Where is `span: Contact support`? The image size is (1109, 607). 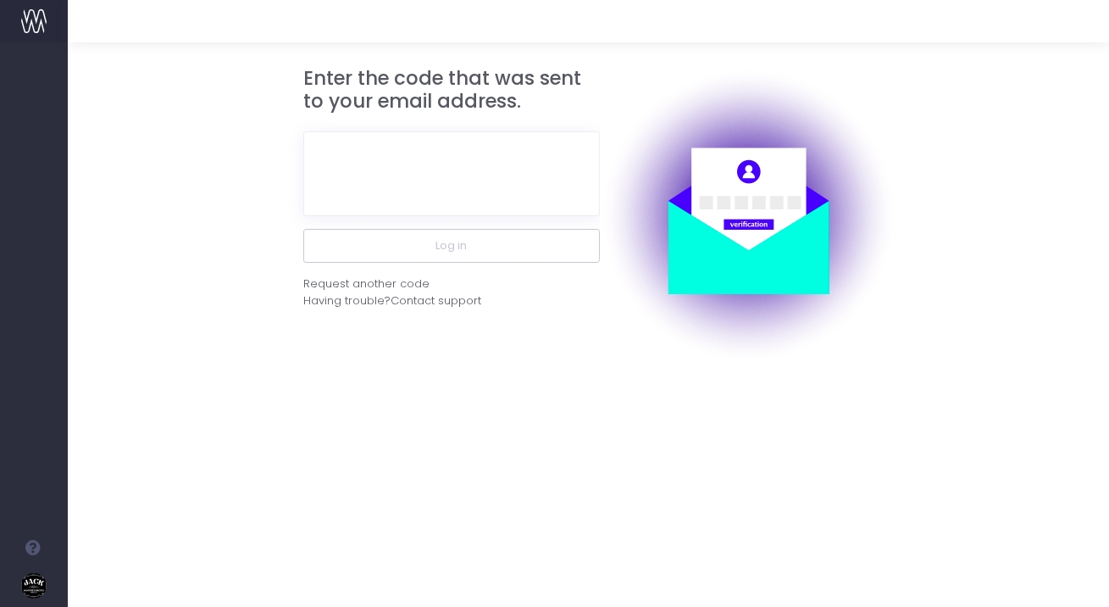 span: Contact support is located at coordinates (436, 301).